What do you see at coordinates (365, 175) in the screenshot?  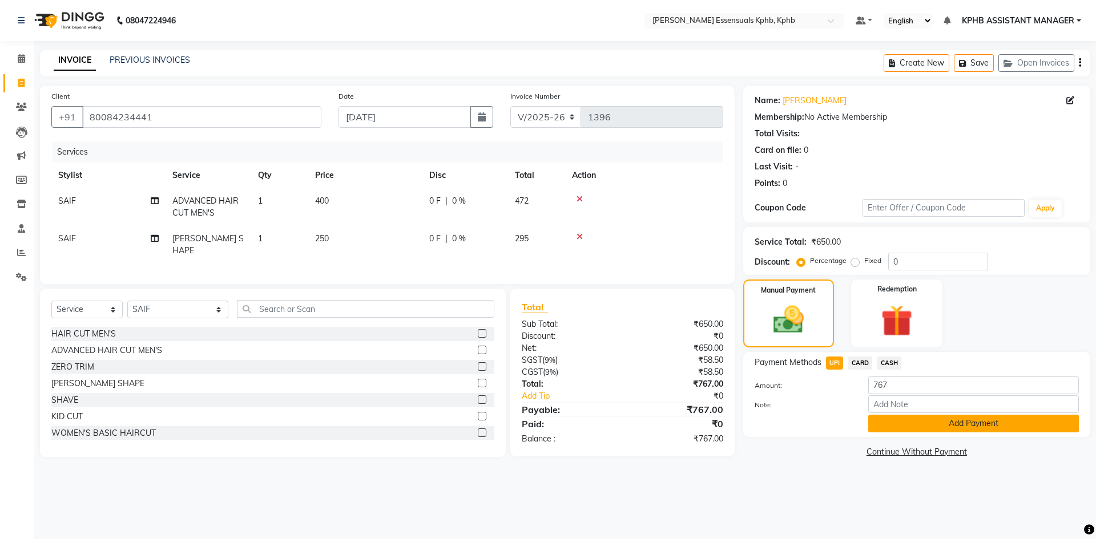 I see `th: Price` at bounding box center [365, 175].